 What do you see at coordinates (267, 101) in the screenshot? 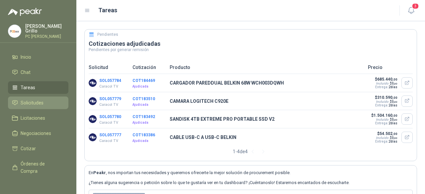
I see `p: CAMARA LOGITECH C920E` at bounding box center [267, 101].